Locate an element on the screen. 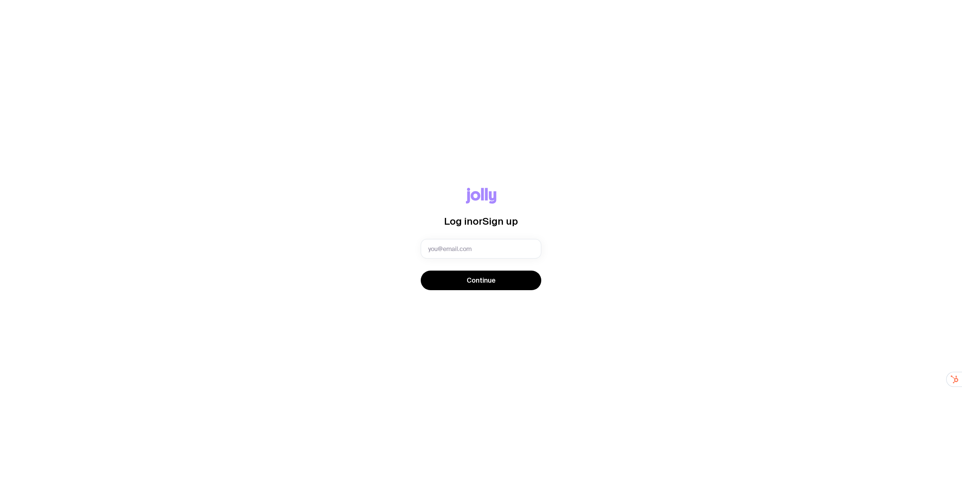  span: Continue is located at coordinates (481, 281).